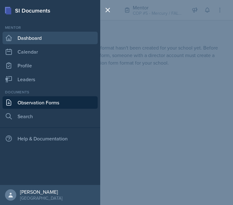  Describe the element at coordinates (50, 65) in the screenshot. I see `a: Profile` at that location.